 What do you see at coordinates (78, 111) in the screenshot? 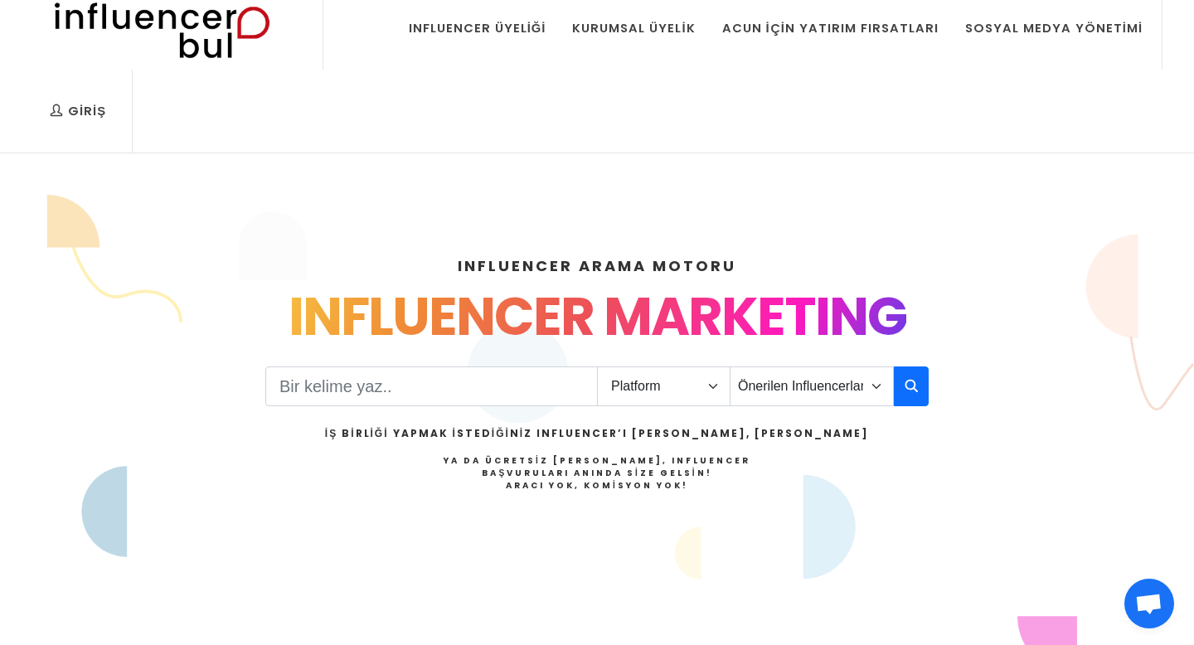
I see `div: Giriş` at bounding box center [78, 111].